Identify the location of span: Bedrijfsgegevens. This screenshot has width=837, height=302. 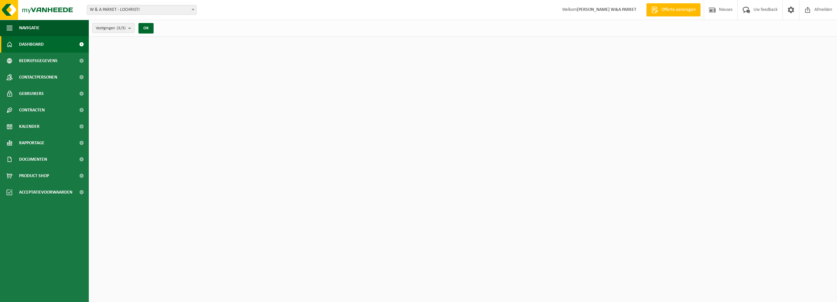
(38, 61).